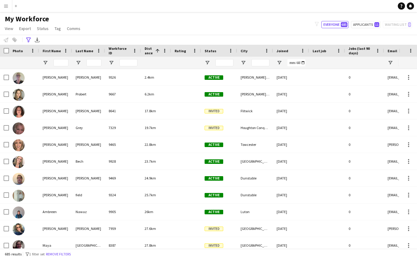 This screenshot has width=417, height=259. What do you see at coordinates (89, 161) in the screenshot?
I see `div: Bech` at bounding box center [89, 161].